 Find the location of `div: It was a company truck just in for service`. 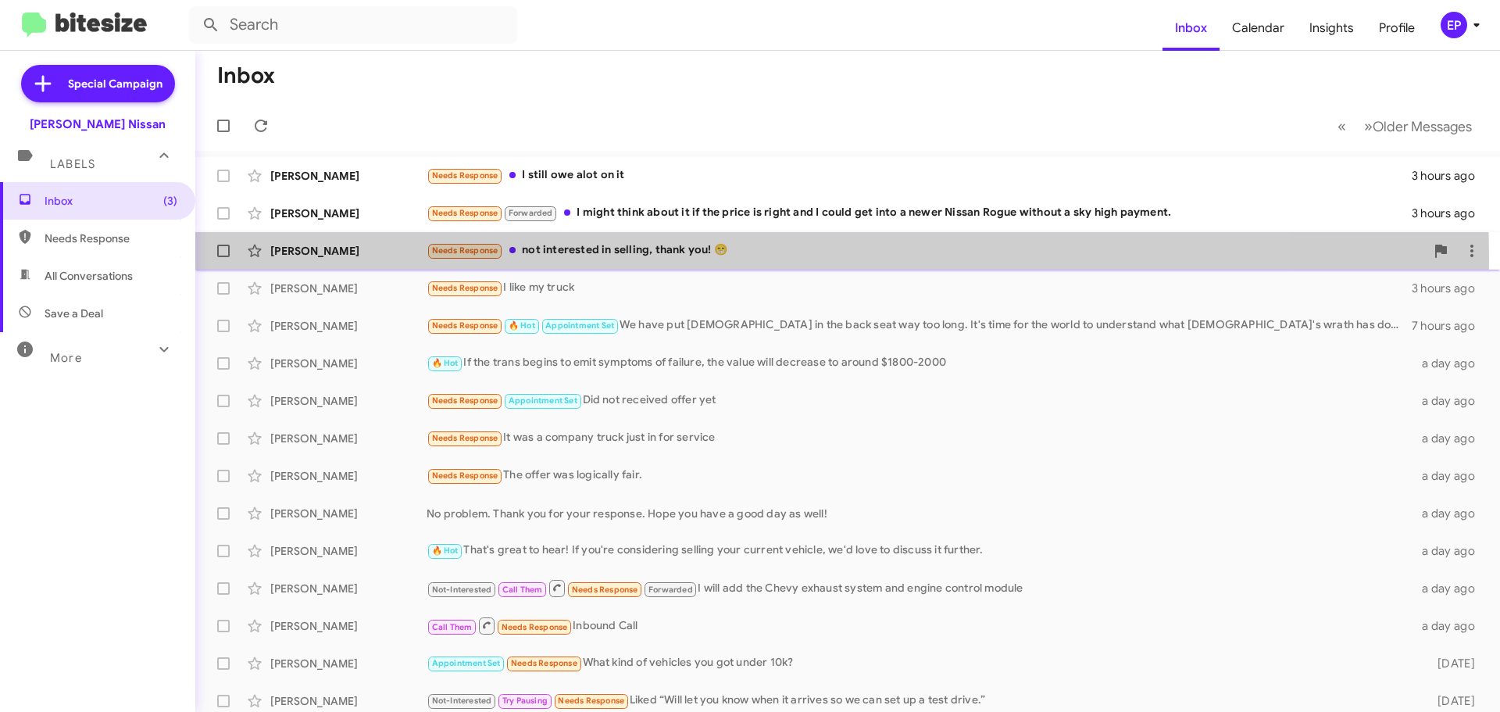

div: It was a company truck just in for service is located at coordinates (920, 438).